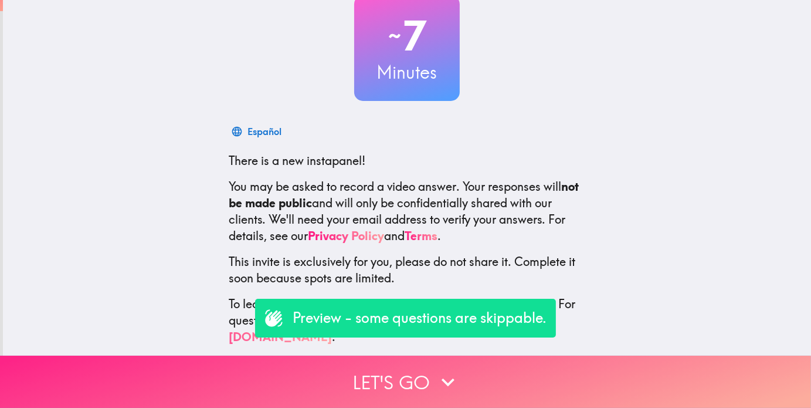 This screenshot has width=811, height=408. What do you see at coordinates (407, 72) in the screenshot?
I see `h3: Minutes` at bounding box center [407, 72].